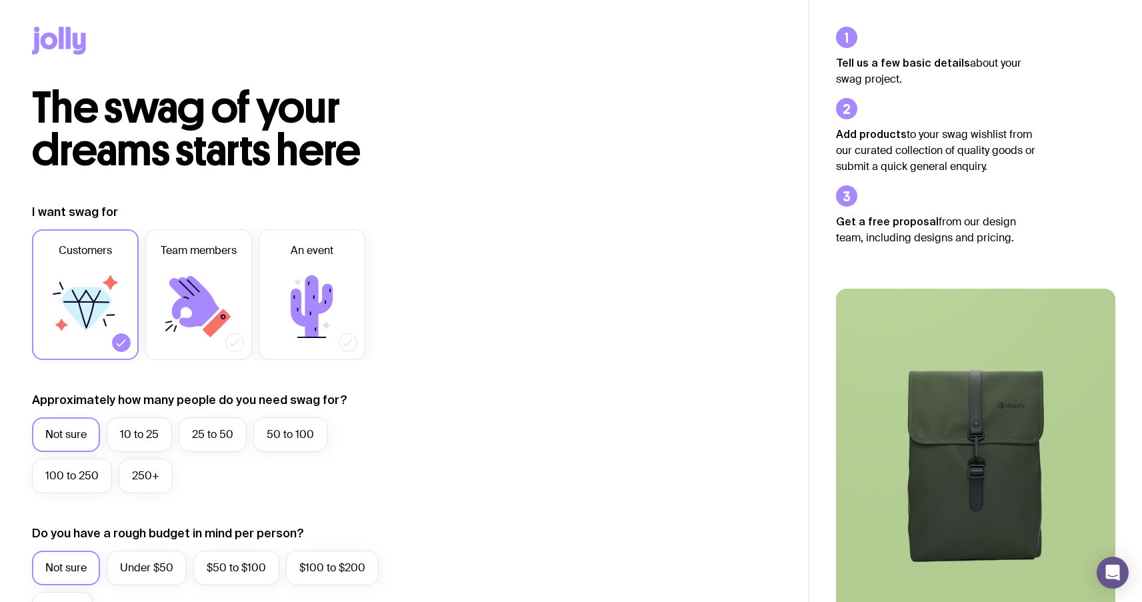 This screenshot has height=602, width=1142. I want to click on div: Open Intercom Messenger, so click(1113, 573).